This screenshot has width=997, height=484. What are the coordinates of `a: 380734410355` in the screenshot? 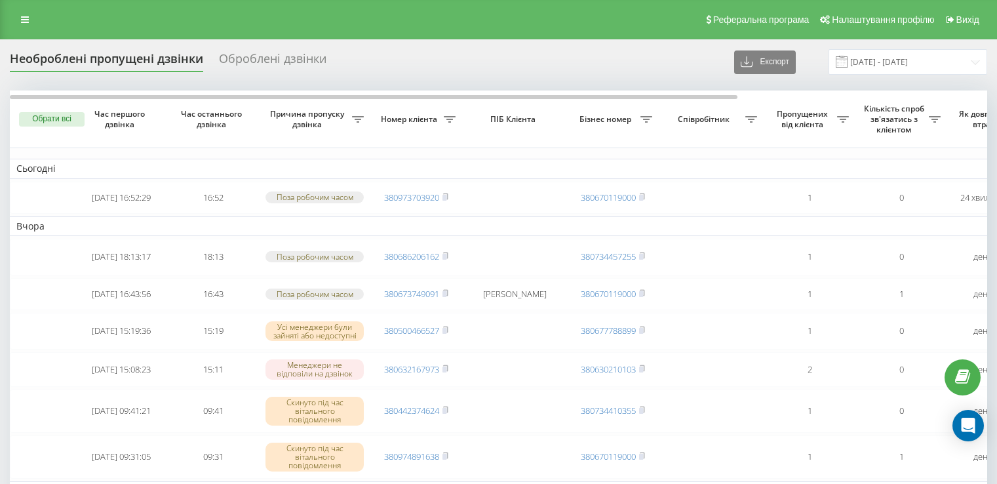 It's located at (608, 410).